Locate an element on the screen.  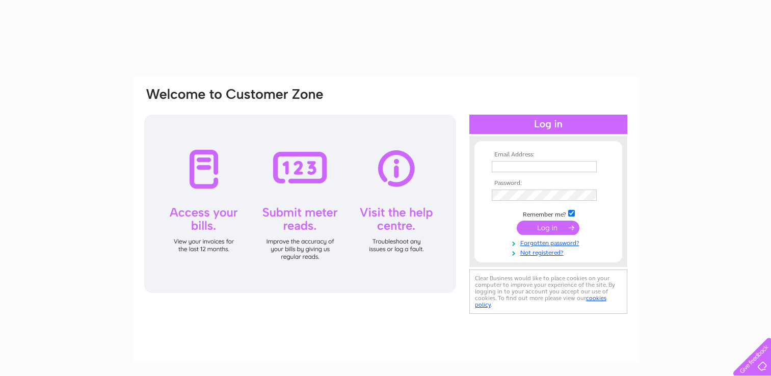
td: Remember me? is located at coordinates (549, 214).